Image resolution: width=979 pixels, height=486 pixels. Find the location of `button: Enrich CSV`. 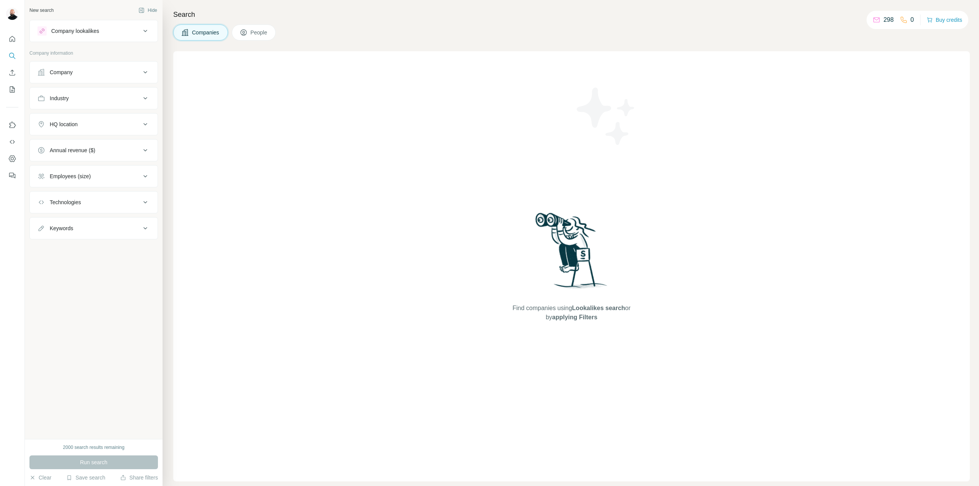

button: Enrich CSV is located at coordinates (12, 73).